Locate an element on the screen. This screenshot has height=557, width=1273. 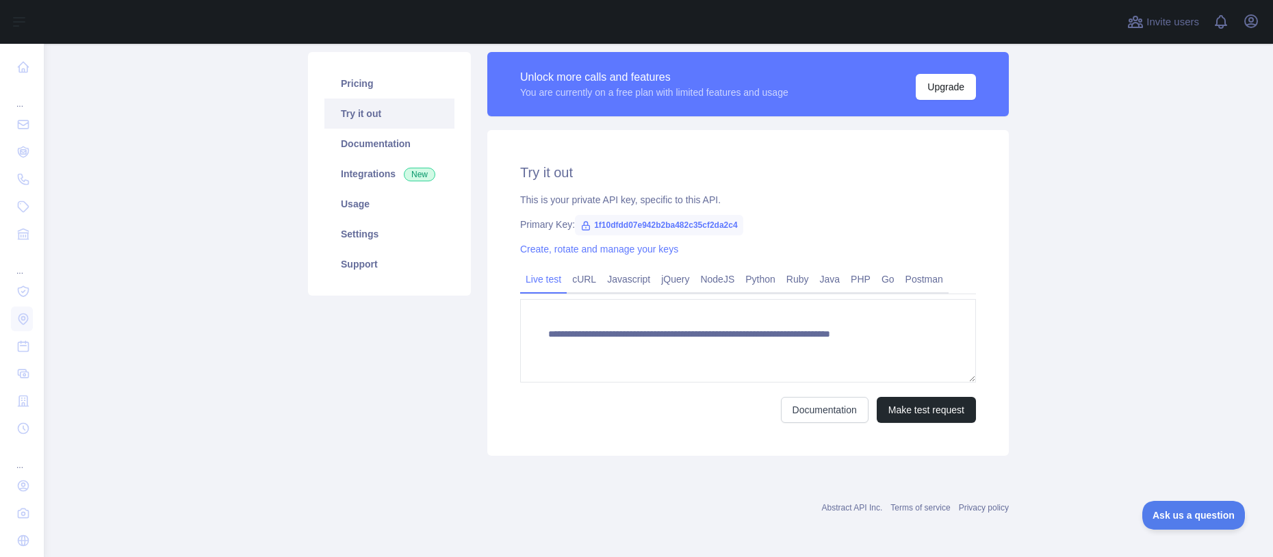
span: Invite users is located at coordinates (1173, 22).